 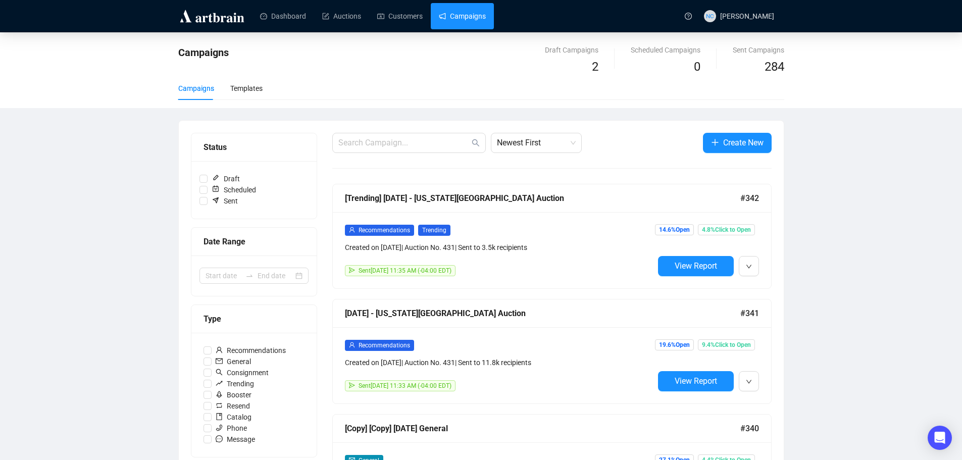 What do you see at coordinates (219, 416) in the screenshot?
I see `span: book` at bounding box center [219, 416].